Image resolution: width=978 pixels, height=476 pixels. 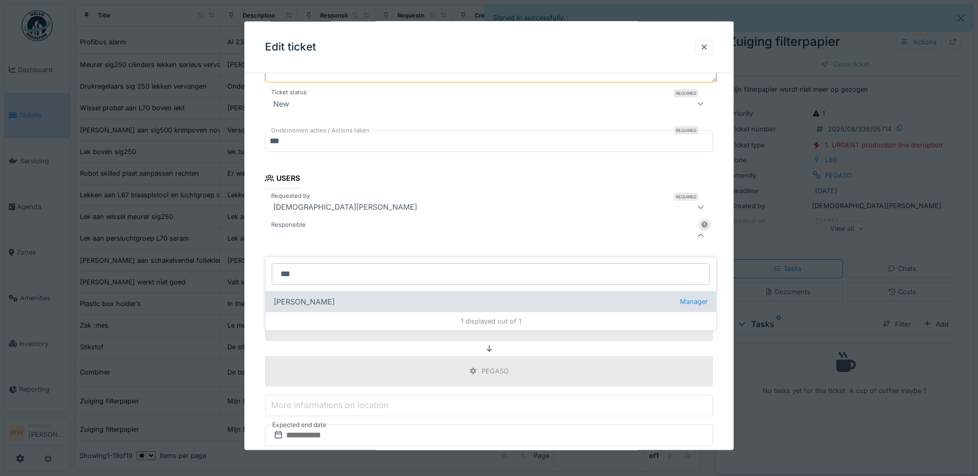 I want to click on label: Ticket status, so click(x=289, y=92).